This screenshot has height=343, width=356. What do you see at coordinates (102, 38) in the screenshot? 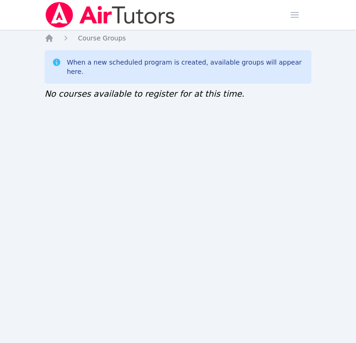
I see `span: Course Groups` at bounding box center [102, 38].